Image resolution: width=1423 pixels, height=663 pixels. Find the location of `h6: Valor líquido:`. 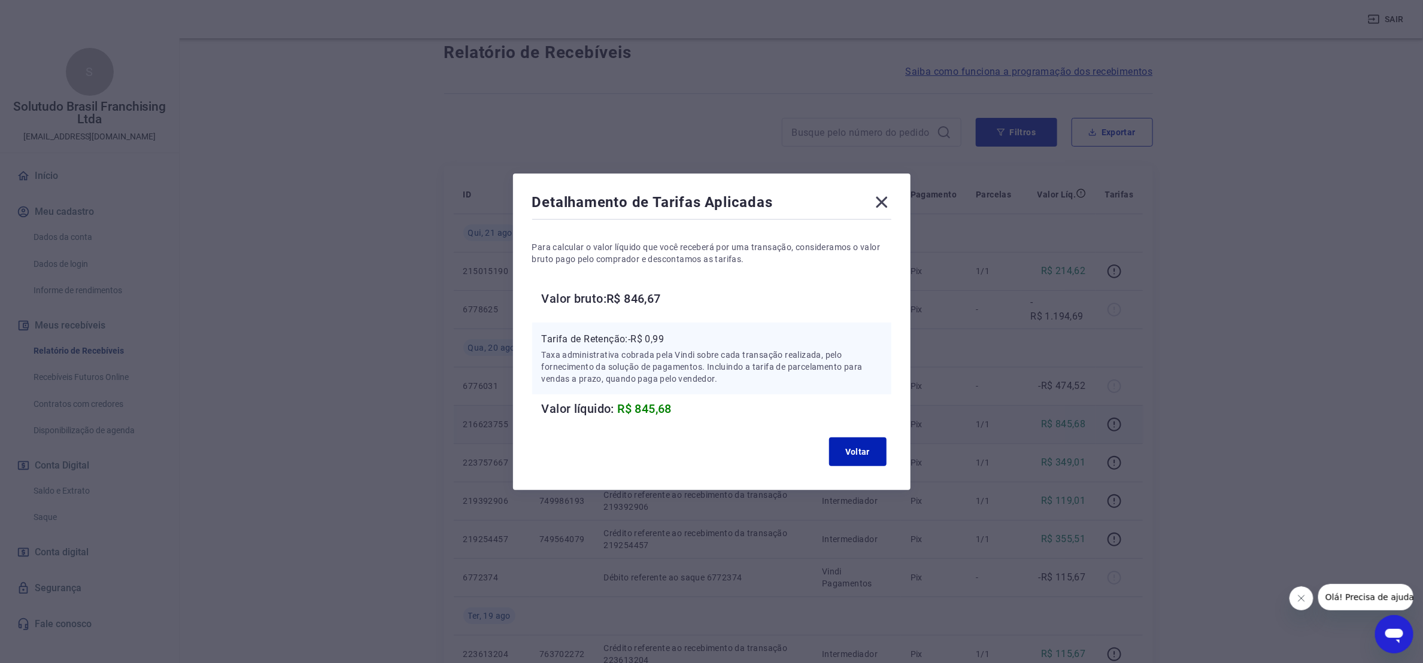

h6: Valor líquido: is located at coordinates (717, 409).